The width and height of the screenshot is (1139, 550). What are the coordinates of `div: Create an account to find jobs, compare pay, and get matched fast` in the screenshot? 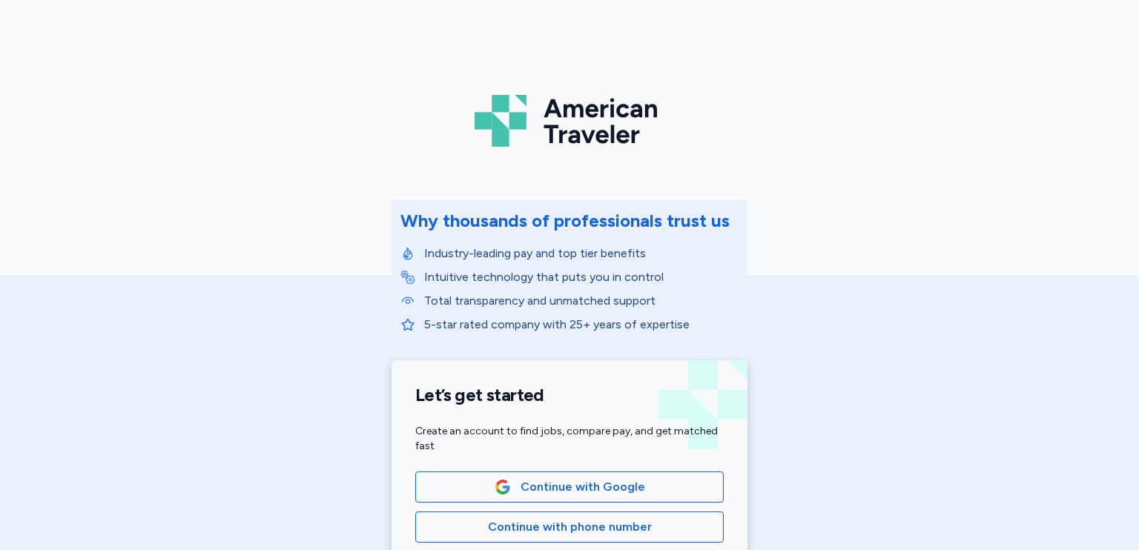 It's located at (569, 439).